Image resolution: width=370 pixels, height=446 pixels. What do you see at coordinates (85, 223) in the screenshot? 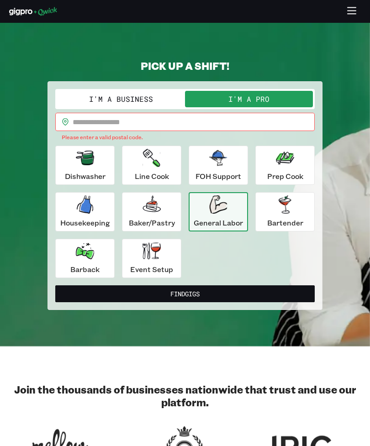
I see `p: Housekeeping` at bounding box center [85, 223].